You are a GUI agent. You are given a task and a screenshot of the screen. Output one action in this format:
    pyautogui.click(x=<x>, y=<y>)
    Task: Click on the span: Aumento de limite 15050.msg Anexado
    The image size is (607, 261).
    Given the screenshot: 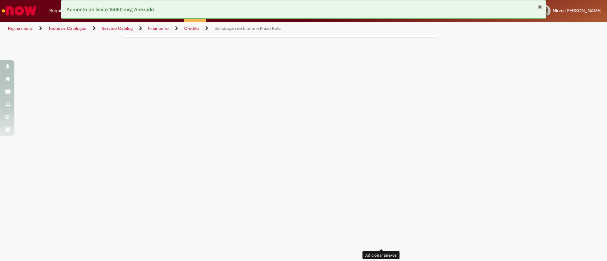 What is the action you would take?
    pyautogui.click(x=110, y=9)
    